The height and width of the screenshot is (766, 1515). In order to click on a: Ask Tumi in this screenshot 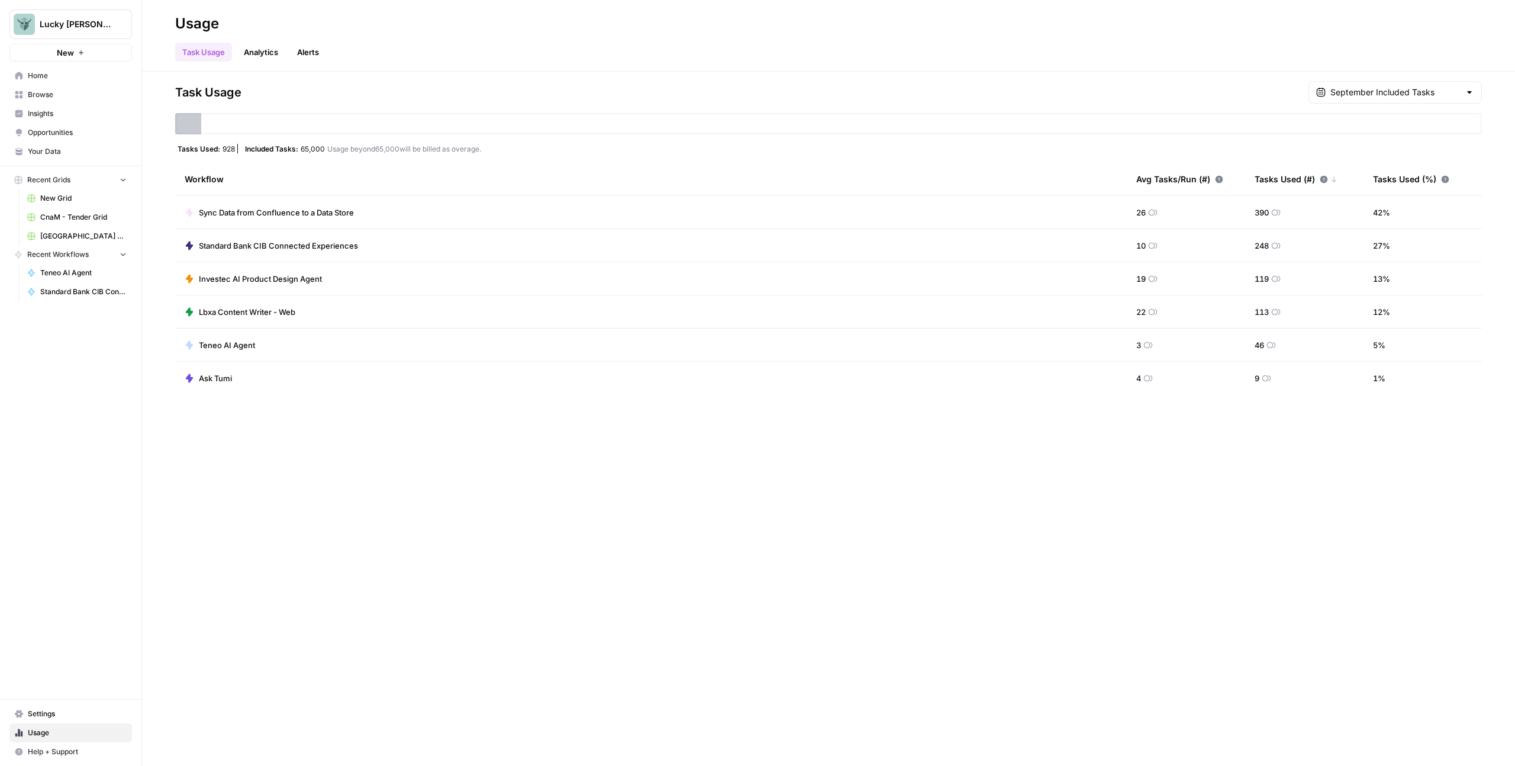, I will do `click(208, 378)`.